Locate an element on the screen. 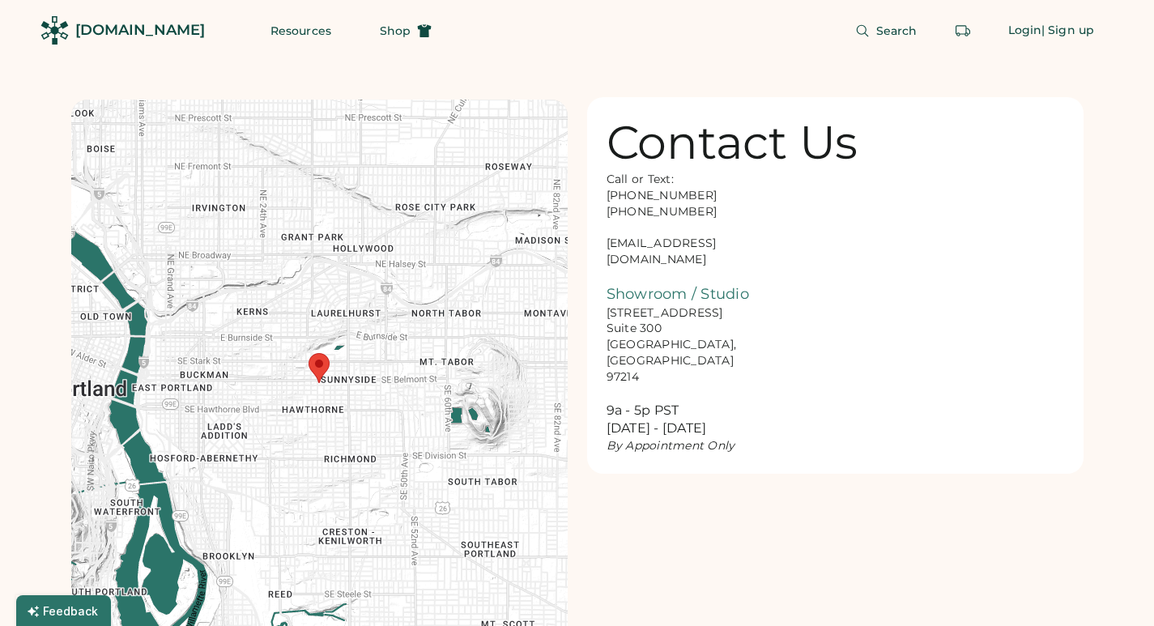  button: Shop is located at coordinates (406, 31).